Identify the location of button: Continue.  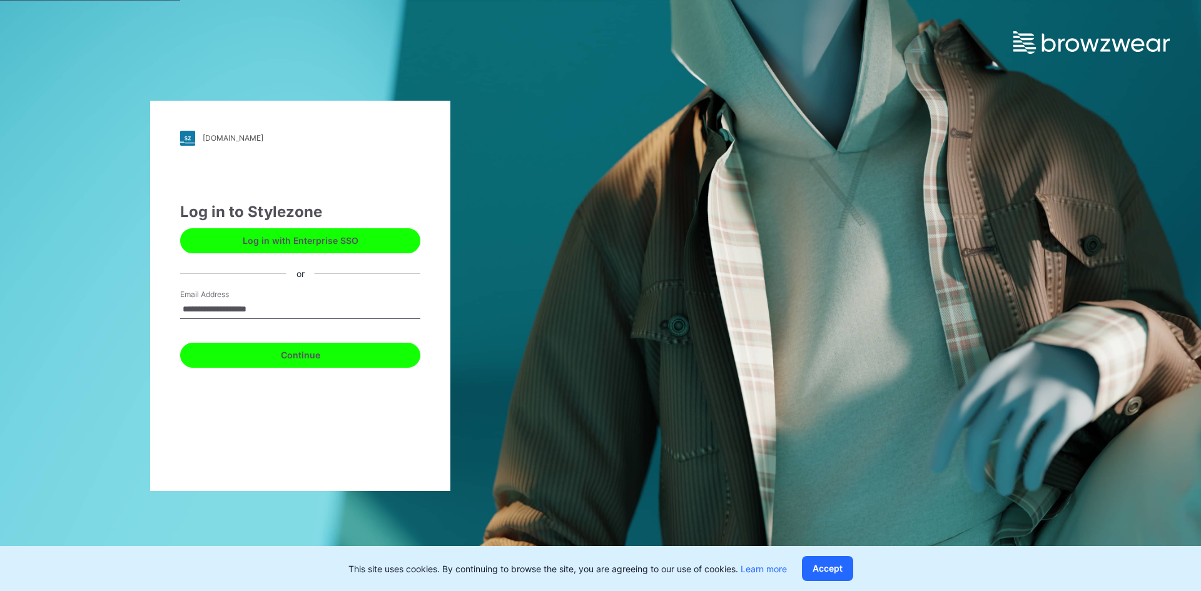
(300, 355).